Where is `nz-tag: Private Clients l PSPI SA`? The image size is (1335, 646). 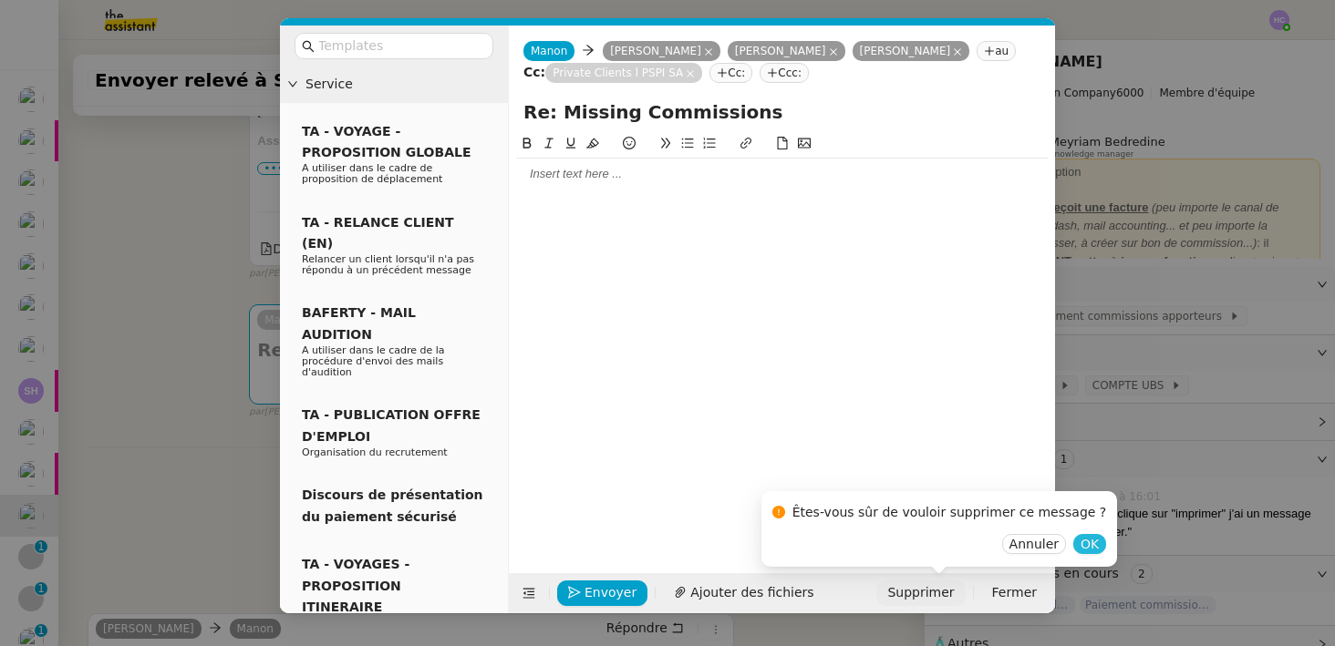
nz-tag: Private Clients l PSPI SA is located at coordinates (624, 73).